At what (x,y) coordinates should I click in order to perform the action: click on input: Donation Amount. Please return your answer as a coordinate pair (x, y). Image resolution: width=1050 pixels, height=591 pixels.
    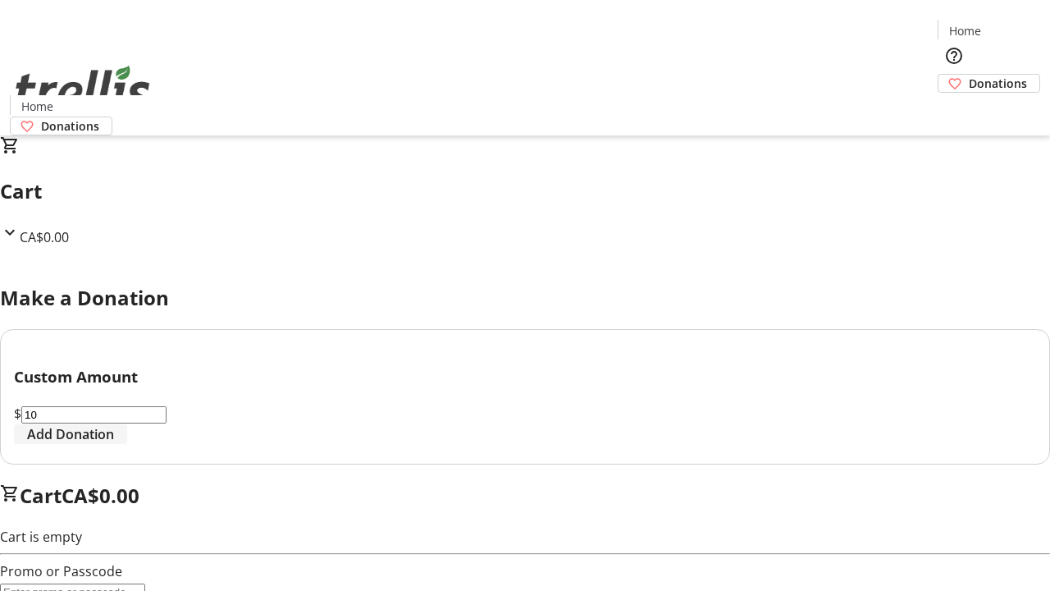
    Looking at the image, I should click on (94, 414).